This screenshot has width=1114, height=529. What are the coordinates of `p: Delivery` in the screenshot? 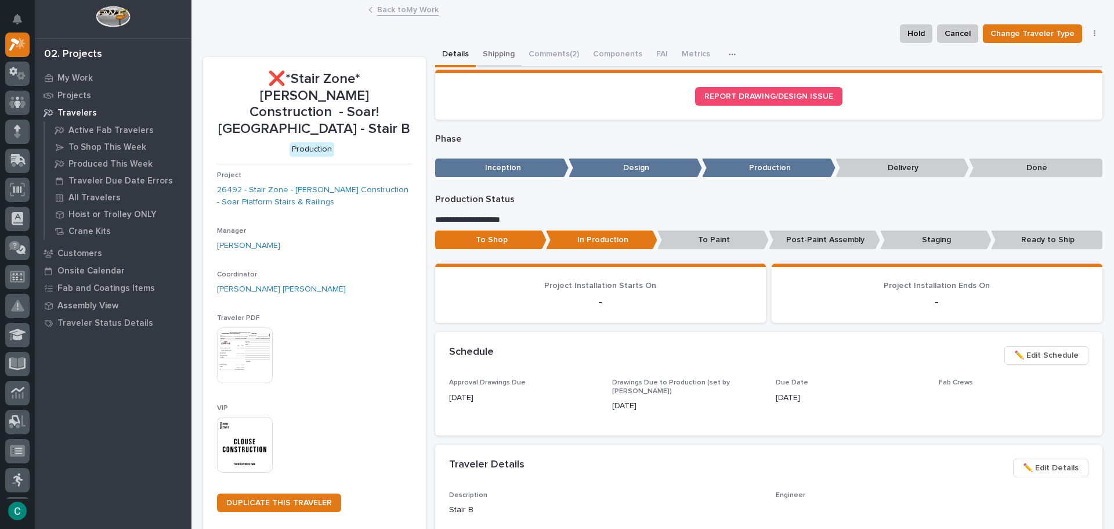 It's located at (902, 168).